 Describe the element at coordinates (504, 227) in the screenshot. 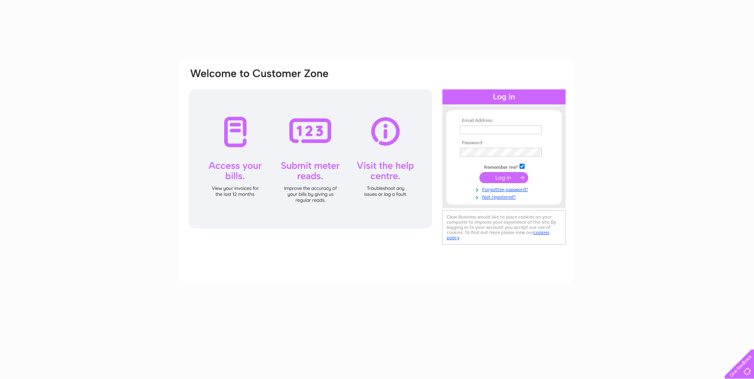

I see `div: Clear Business would like to place cookies on your computer to improve your experience of the sit...` at that location.